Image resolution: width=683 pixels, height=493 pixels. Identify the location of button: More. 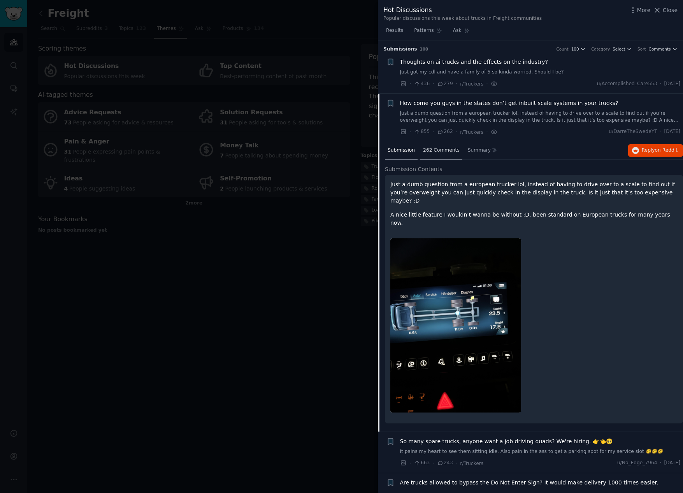
(640, 10).